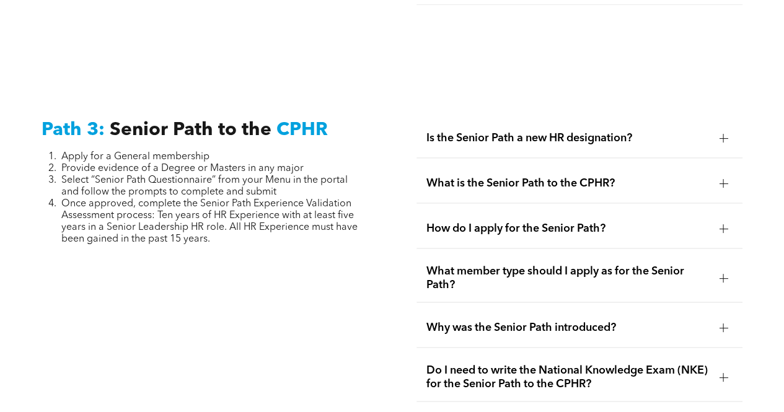 The height and width of the screenshot is (412, 784). What do you see at coordinates (568, 328) in the screenshot?
I see `span: Why was the Senior Path introduced?` at bounding box center [568, 328].